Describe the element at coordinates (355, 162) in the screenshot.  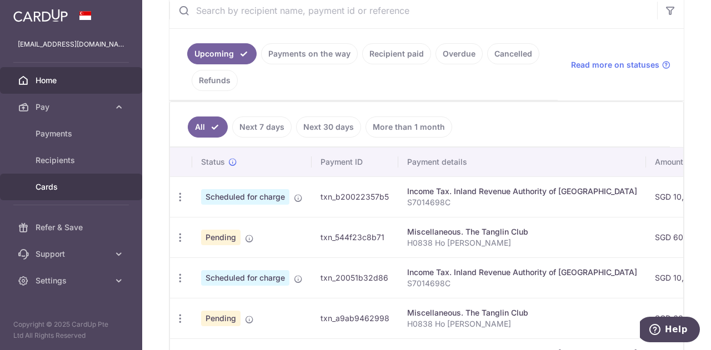
I see `th: Payment ID` at that location.